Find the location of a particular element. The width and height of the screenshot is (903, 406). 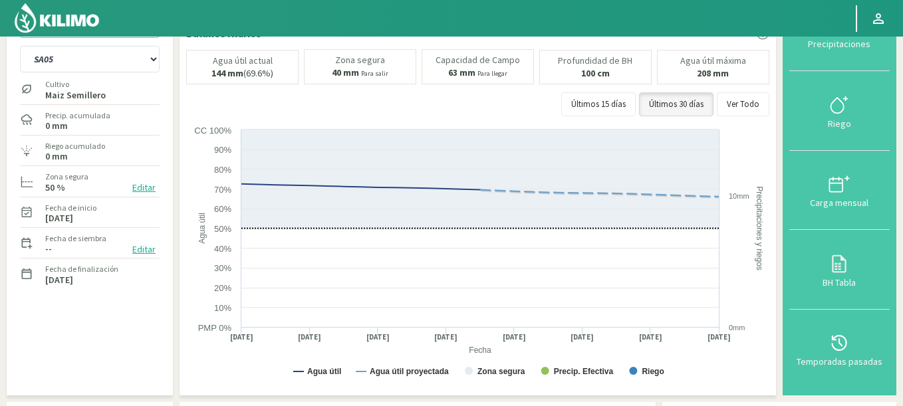

text: 90% is located at coordinates (223, 150).